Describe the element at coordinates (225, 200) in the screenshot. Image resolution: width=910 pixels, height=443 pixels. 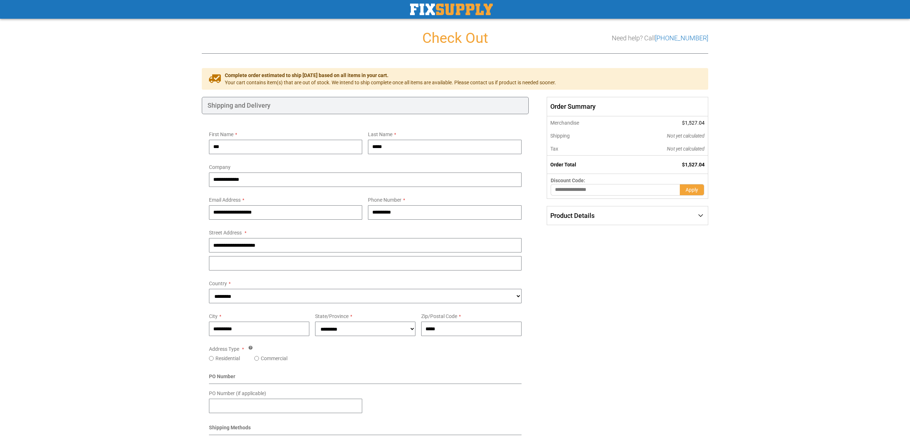
I see `span: Email Address` at that location.